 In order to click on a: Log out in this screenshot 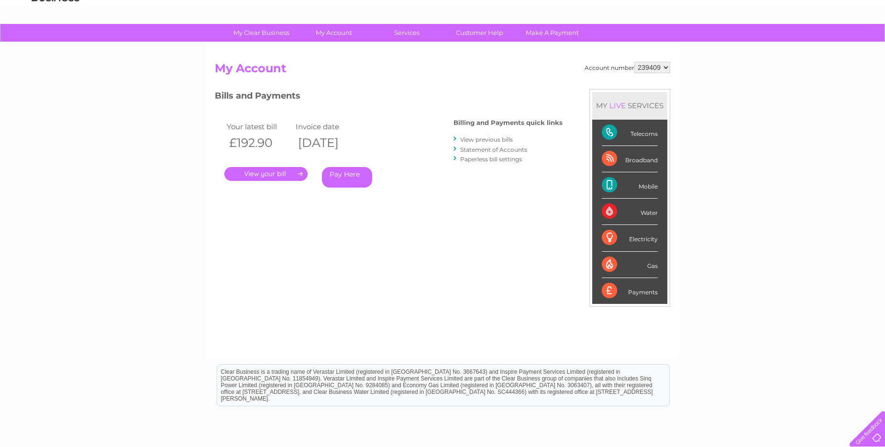, I will do `click(865, 44)`.